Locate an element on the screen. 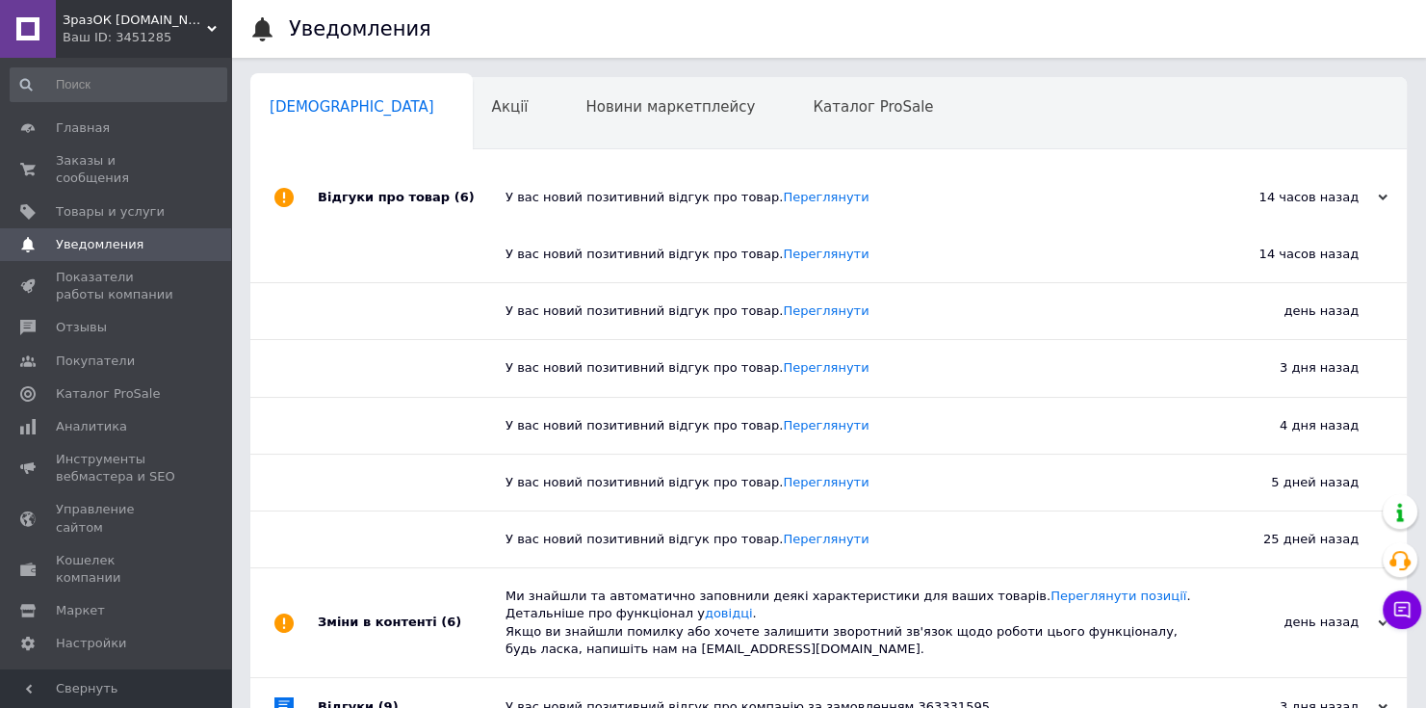 The width and height of the screenshot is (1426, 708). span: Маркет is located at coordinates (80, 611).